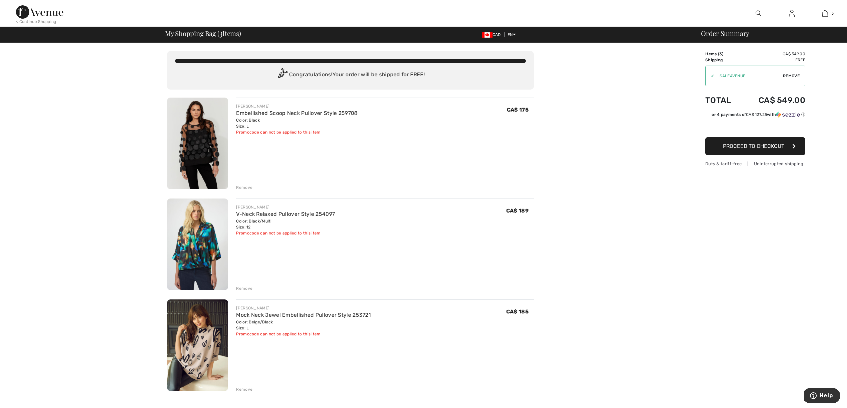 This screenshot has width=847, height=408. Describe the element at coordinates (749, 76) in the screenshot. I see `input: Promo code` at that location.